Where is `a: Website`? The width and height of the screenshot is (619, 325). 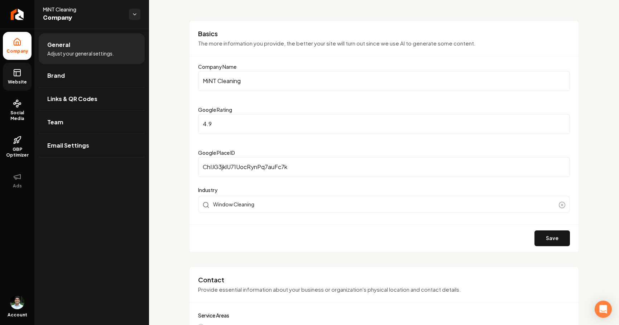
a: Website is located at coordinates (17, 77).